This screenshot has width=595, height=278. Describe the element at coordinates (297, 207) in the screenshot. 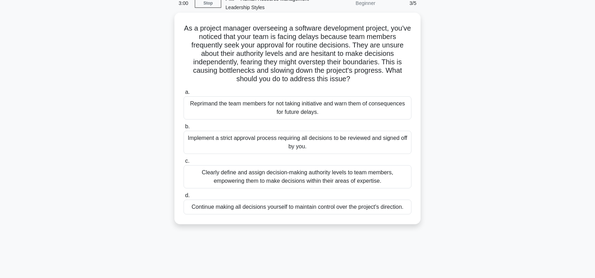

I see `div: Continue making all decisions yourself to maintain control over the project's direction.` at that location.